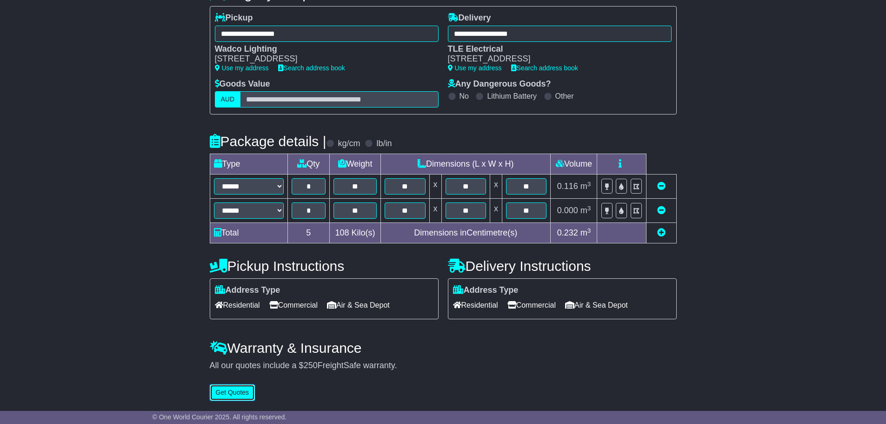 This screenshot has height=424, width=886. I want to click on td: Type, so click(248, 164).